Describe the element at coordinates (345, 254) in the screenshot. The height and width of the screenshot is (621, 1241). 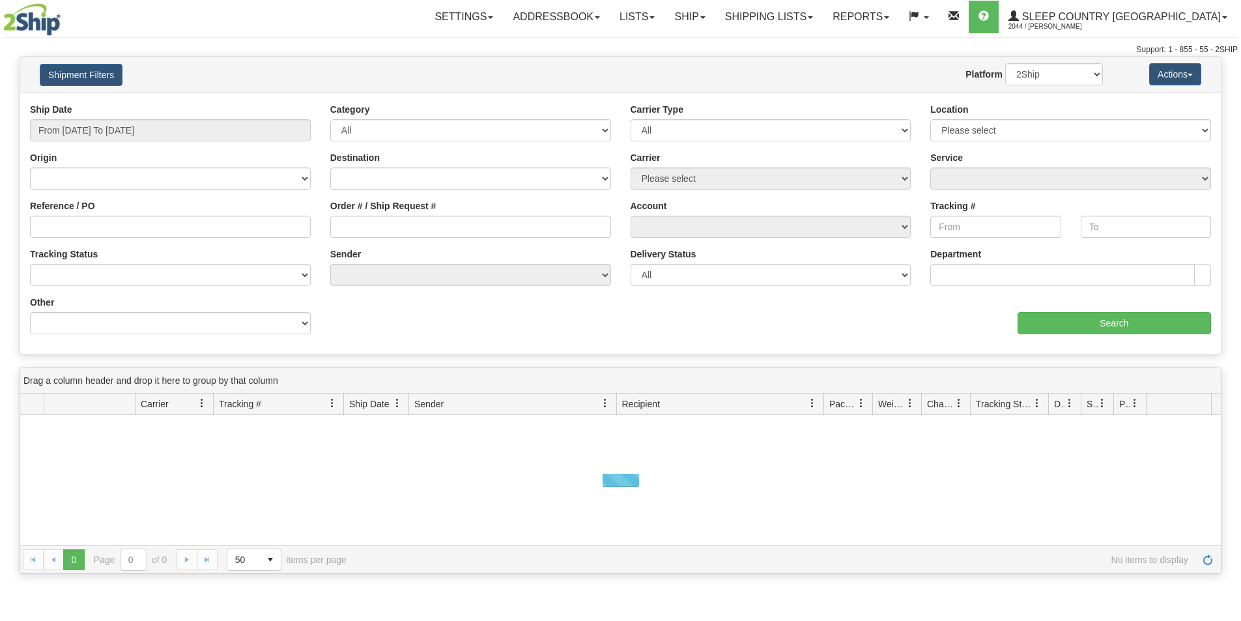
I see `label: Sender` at that location.